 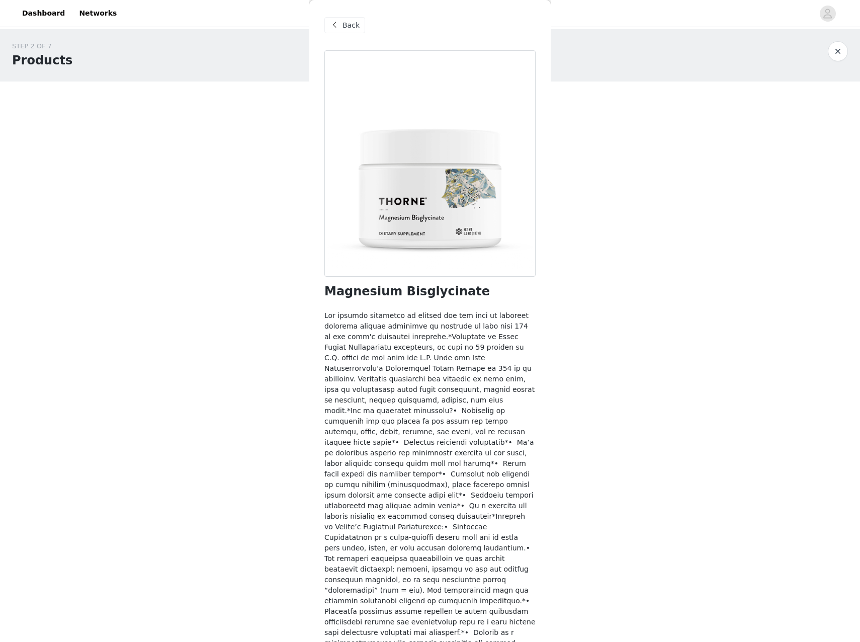 What do you see at coordinates (407, 291) in the screenshot?
I see `h1: Magnesium Bisglycinate` at bounding box center [407, 291].